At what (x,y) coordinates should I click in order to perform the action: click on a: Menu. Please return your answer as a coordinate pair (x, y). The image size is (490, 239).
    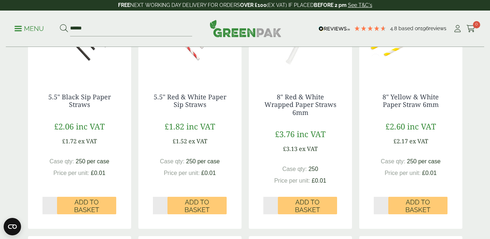
    Looking at the image, I should click on (29, 28).